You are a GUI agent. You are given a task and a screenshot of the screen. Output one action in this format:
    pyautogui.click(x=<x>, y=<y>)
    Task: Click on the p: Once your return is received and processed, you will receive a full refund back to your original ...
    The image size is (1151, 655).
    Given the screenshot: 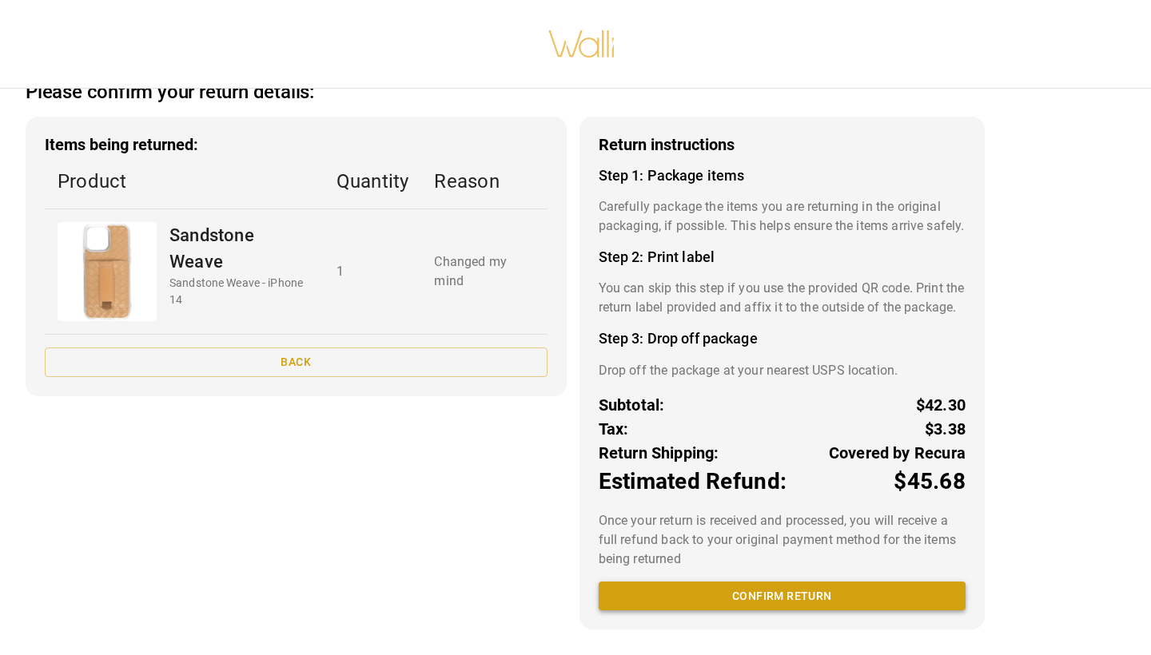 What is the action you would take?
    pyautogui.click(x=781, y=540)
    